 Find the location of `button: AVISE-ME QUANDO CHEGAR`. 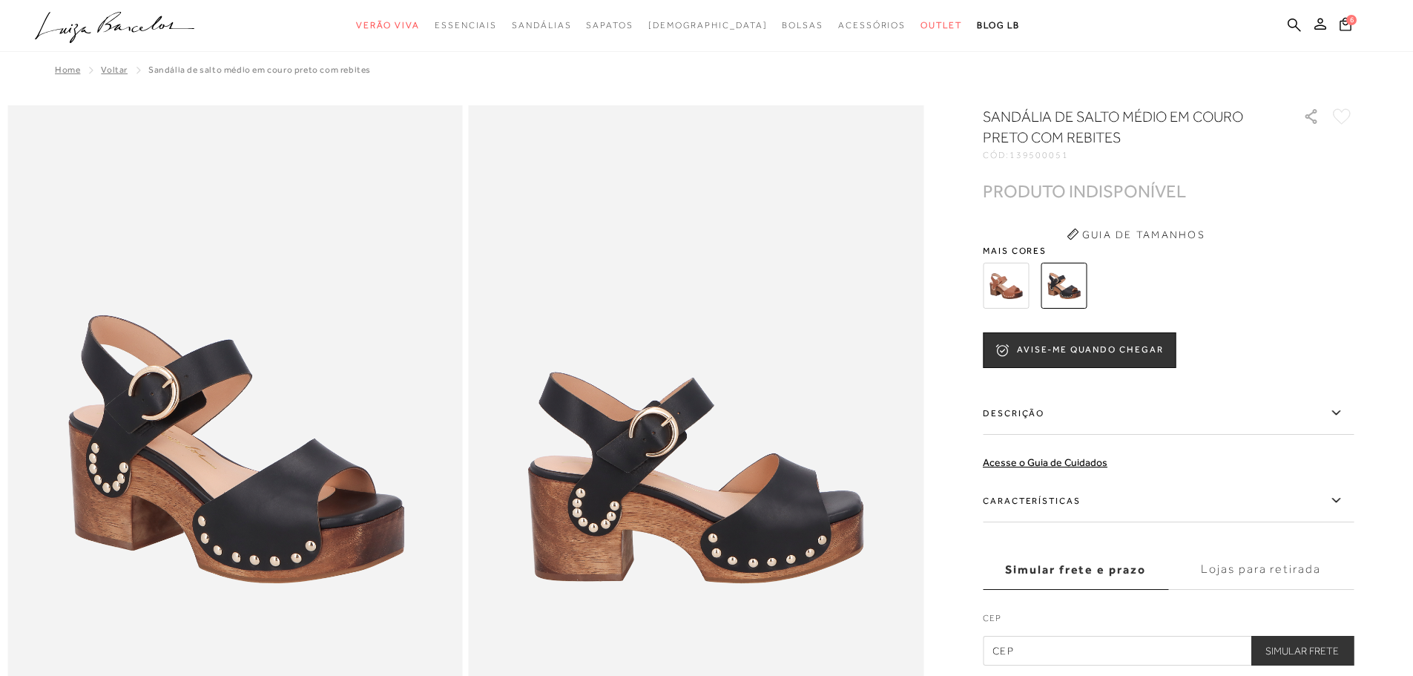

button: AVISE-ME QUANDO CHEGAR is located at coordinates (1079, 350).